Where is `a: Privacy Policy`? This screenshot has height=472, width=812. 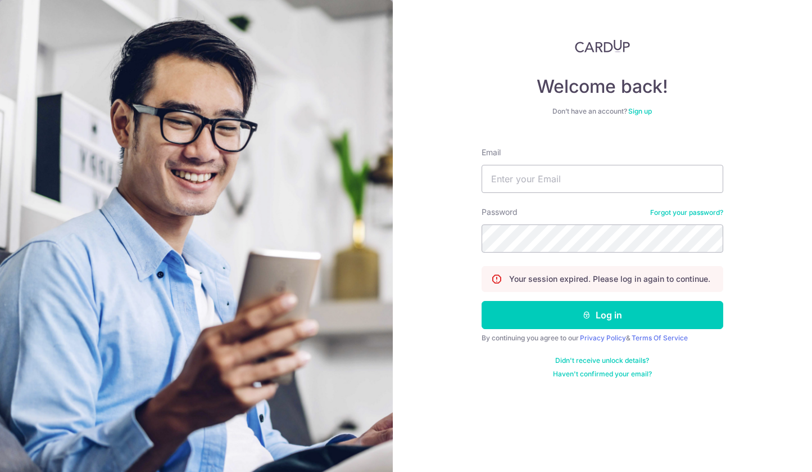
a: Privacy Policy is located at coordinates (603, 337).